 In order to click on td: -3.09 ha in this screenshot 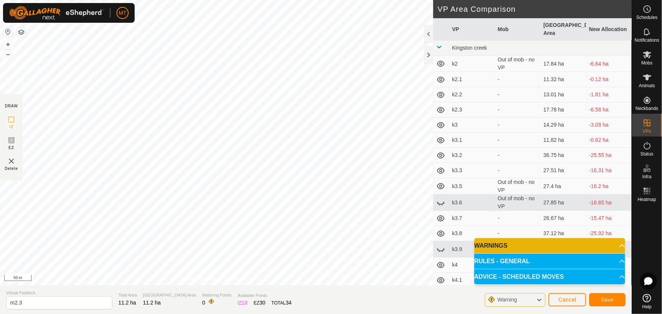, I will do `click(609, 125)`.